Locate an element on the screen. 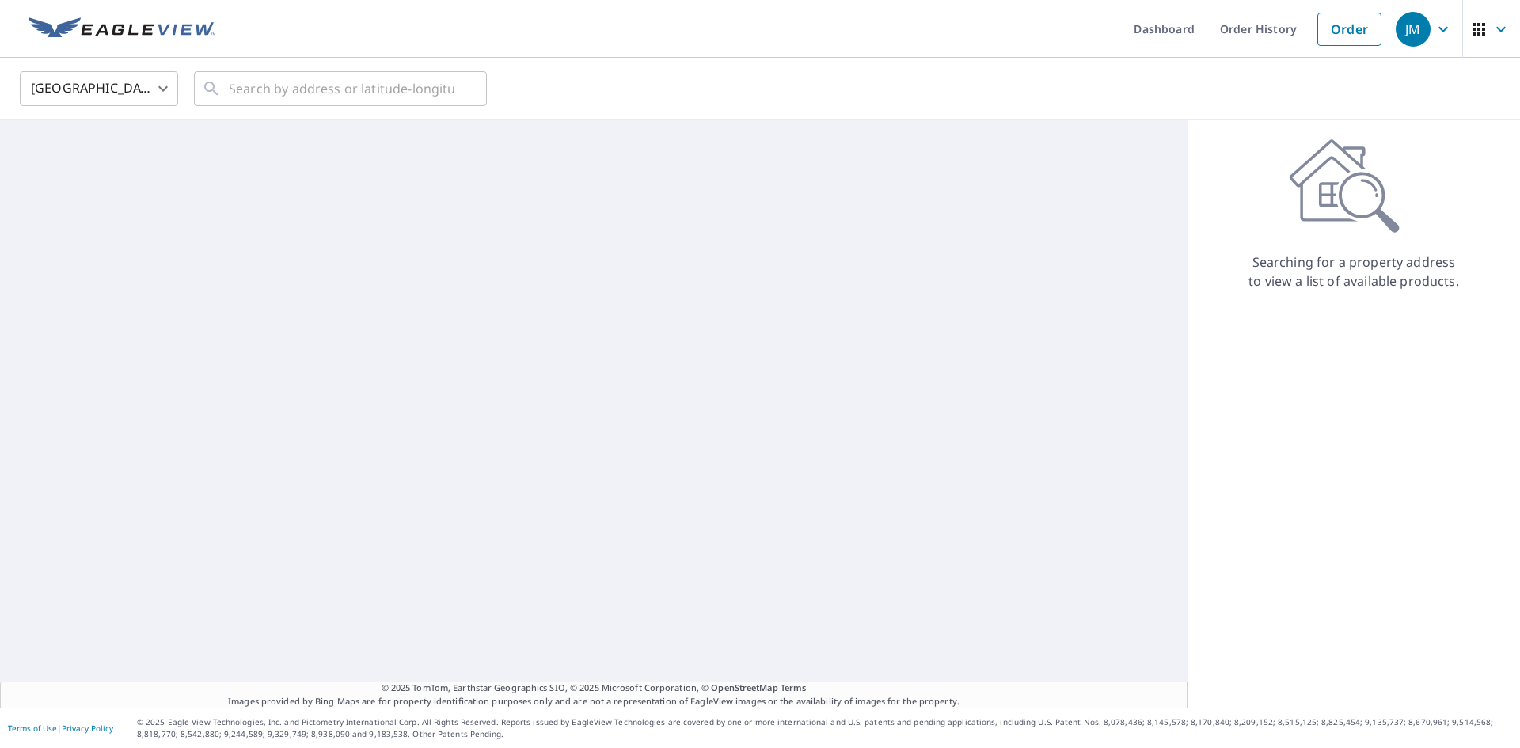 Image resolution: width=1520 pixels, height=748 pixels. p: © 2025 Eagle View Technologies, Inc. and Pictometry International Corp. All Rights Reserved. Repo... is located at coordinates (824, 728).